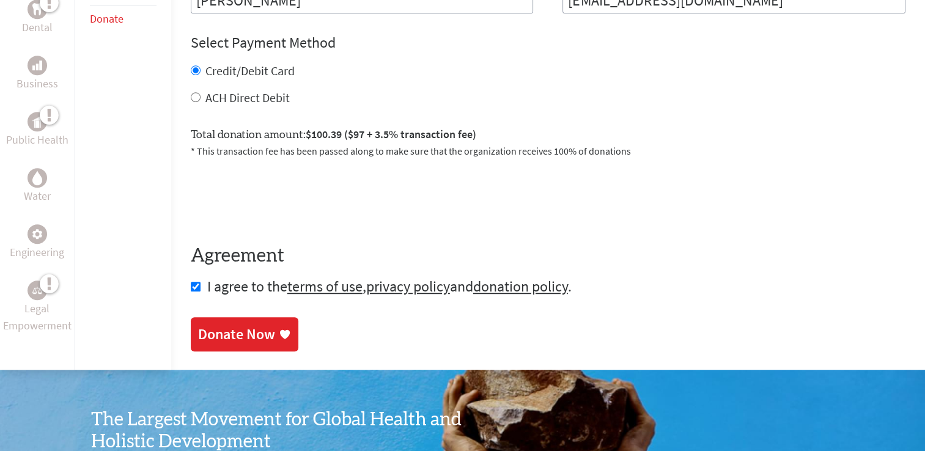  I want to click on a: WaterWater, so click(37, 186).